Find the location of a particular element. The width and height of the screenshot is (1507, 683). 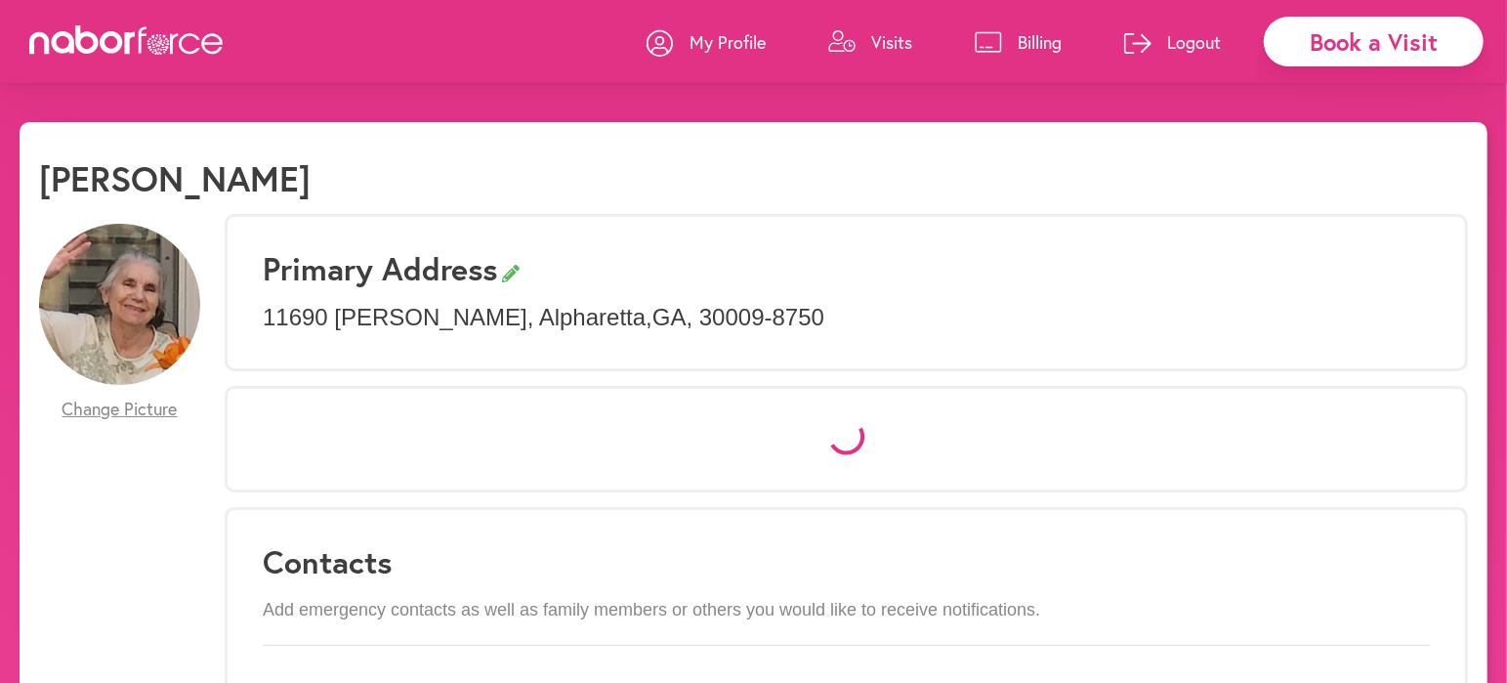

p: Logout is located at coordinates (1194, 42).